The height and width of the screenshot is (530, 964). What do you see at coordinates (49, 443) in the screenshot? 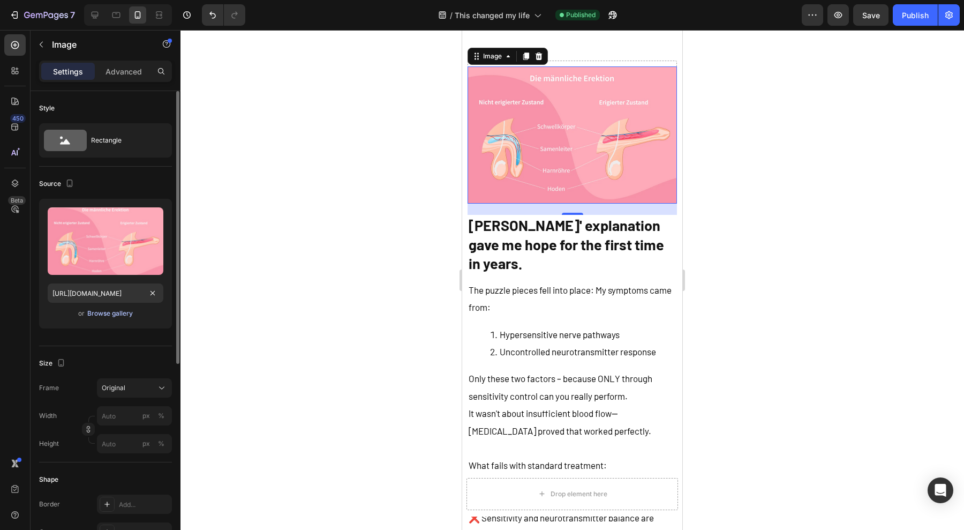
I see `label: Height` at bounding box center [49, 443].